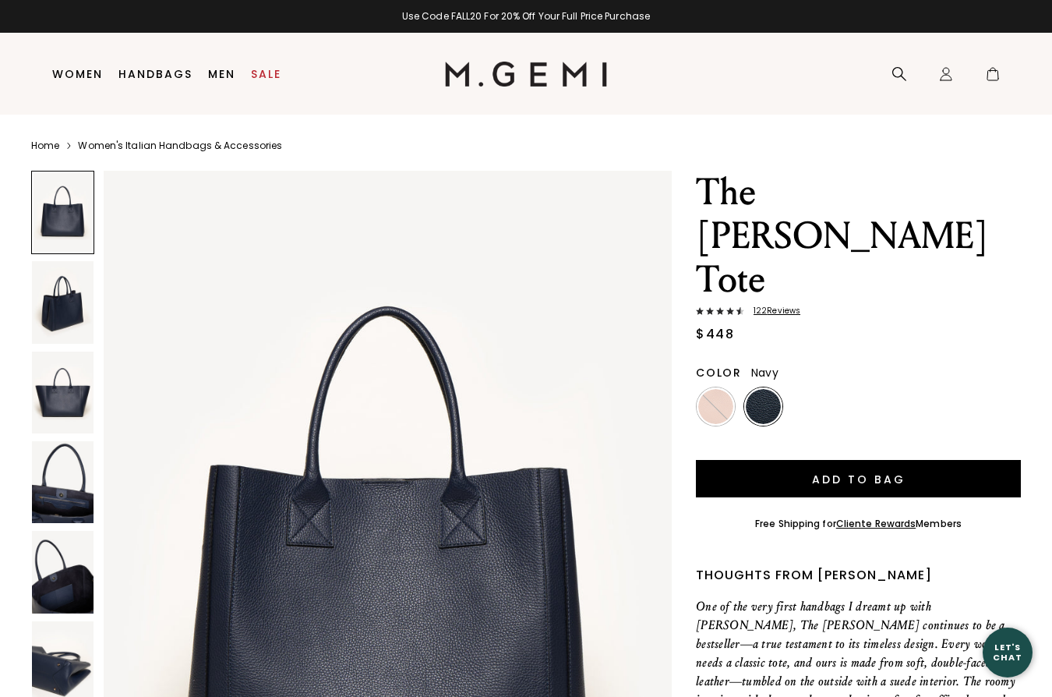 The width and height of the screenshot is (1052, 697). What do you see at coordinates (77, 74) in the screenshot?
I see `a: Women` at bounding box center [77, 74].